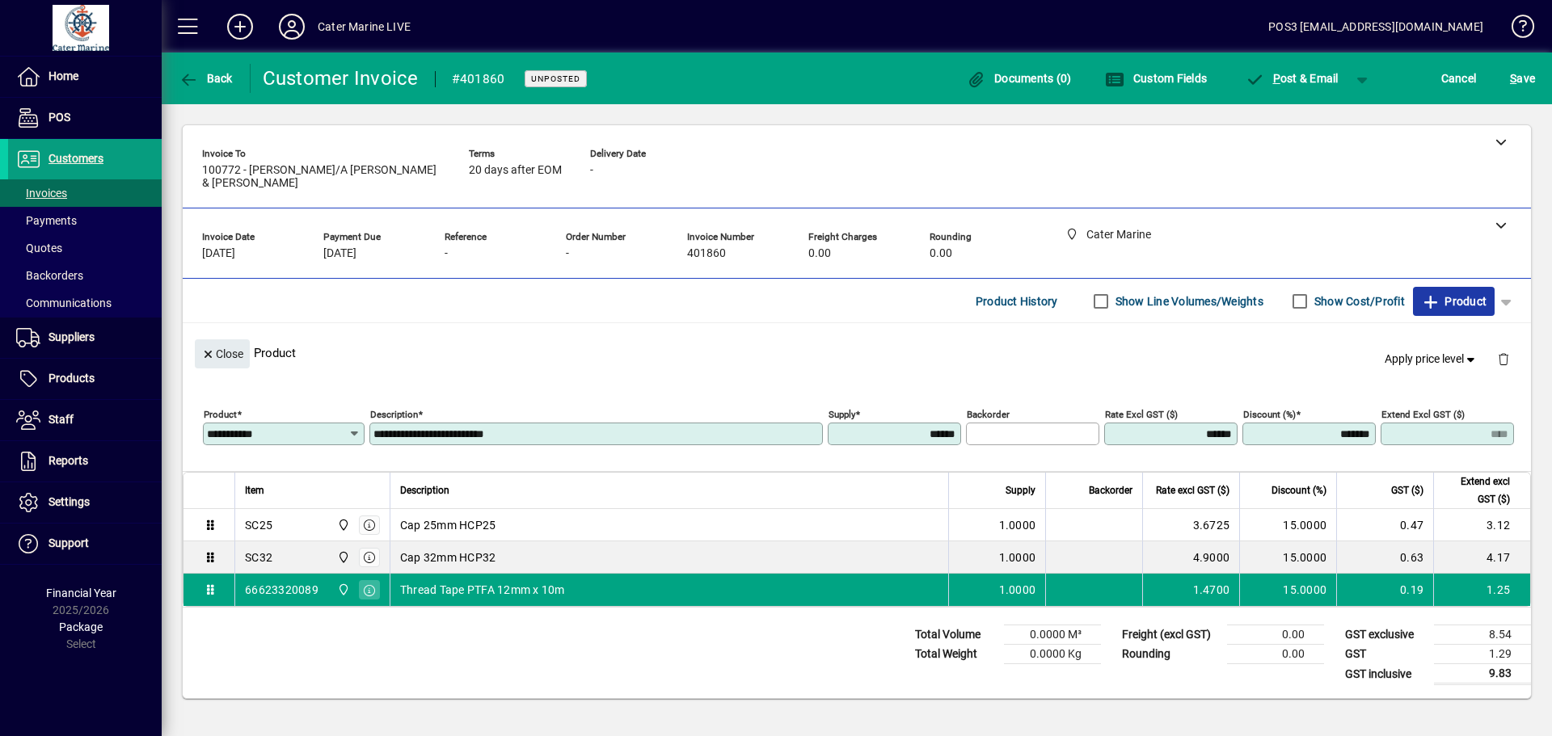 The image size is (1552, 736). I want to click on span: Customers, so click(76, 158).